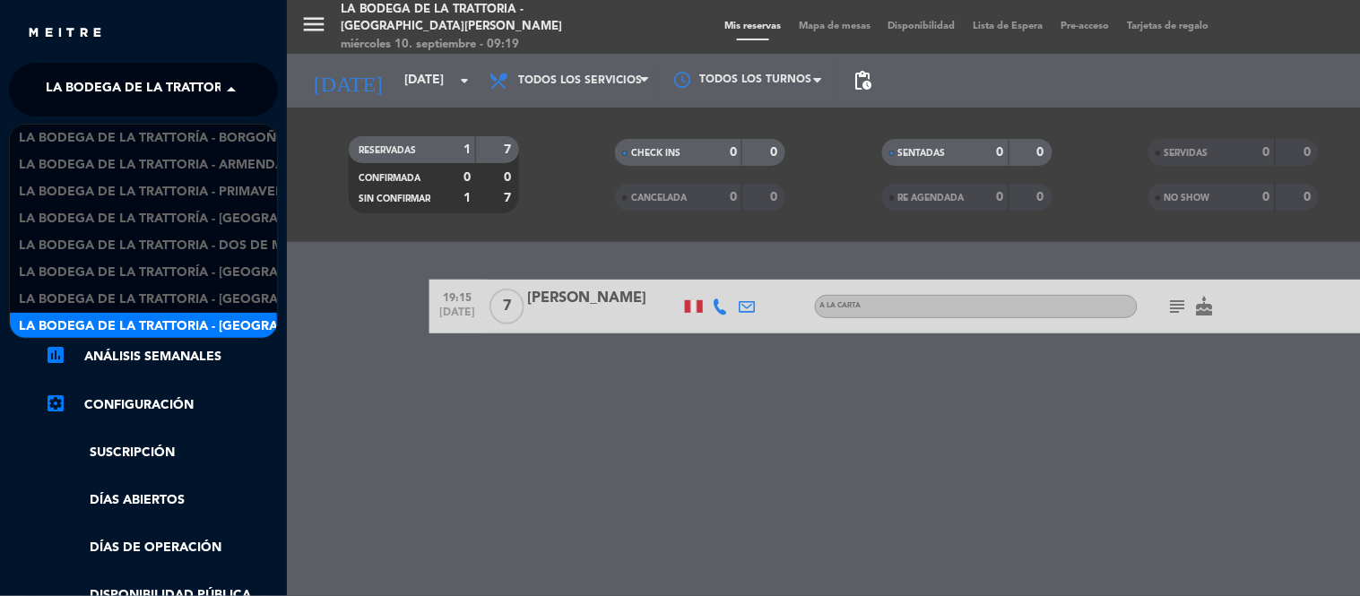  What do you see at coordinates (56, 403) in the screenshot?
I see `i: settings_applications` at bounding box center [56, 403].